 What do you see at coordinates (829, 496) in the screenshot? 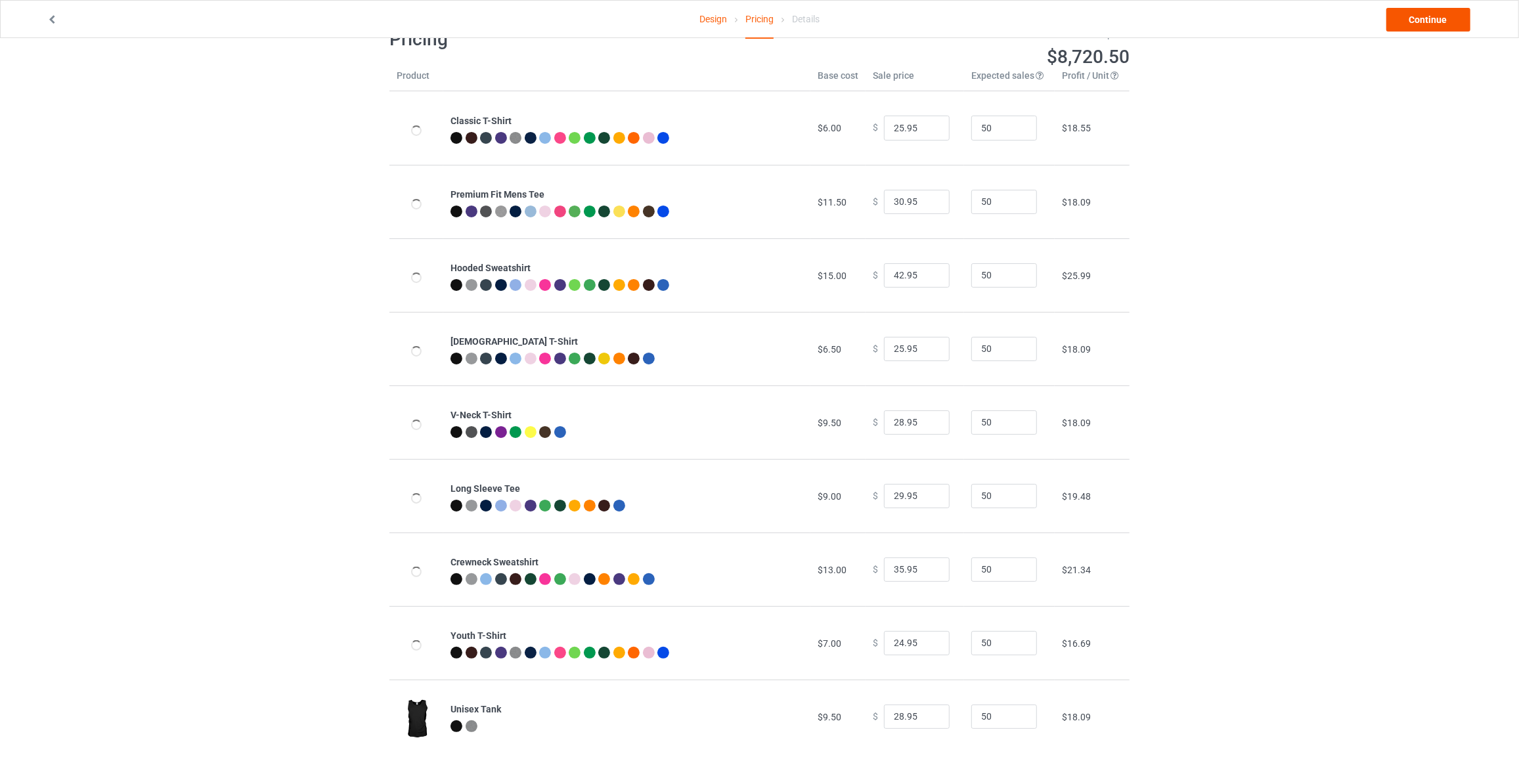
I see `span: $9.00` at bounding box center [829, 496].